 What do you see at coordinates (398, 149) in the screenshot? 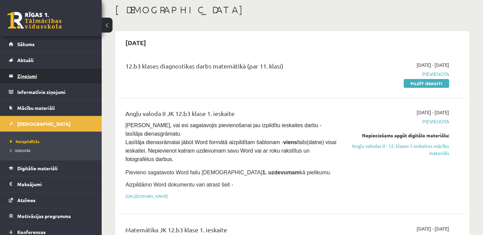
I see `a: Angļu valodas II - 12. klases 1.ieskaites mācību materiāls` at bounding box center [398, 149].